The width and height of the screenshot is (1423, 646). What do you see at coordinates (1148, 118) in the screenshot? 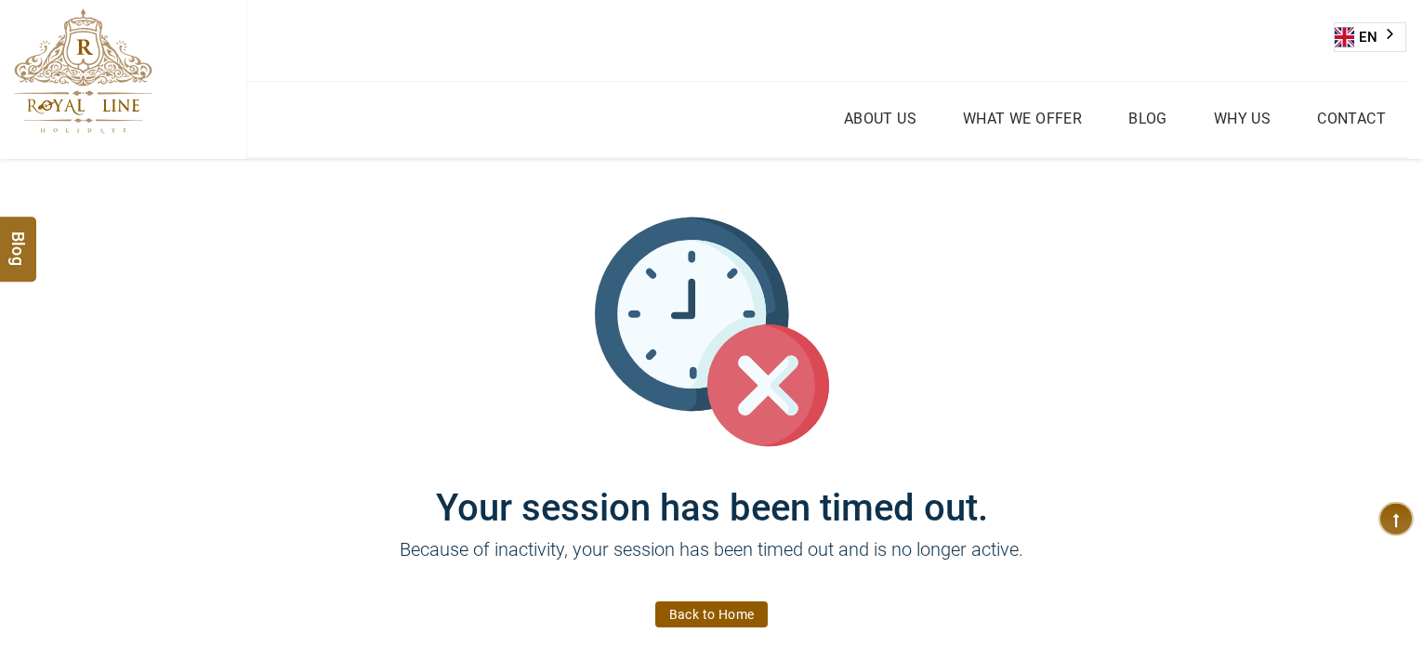
I see `a: Blog` at bounding box center [1148, 118].